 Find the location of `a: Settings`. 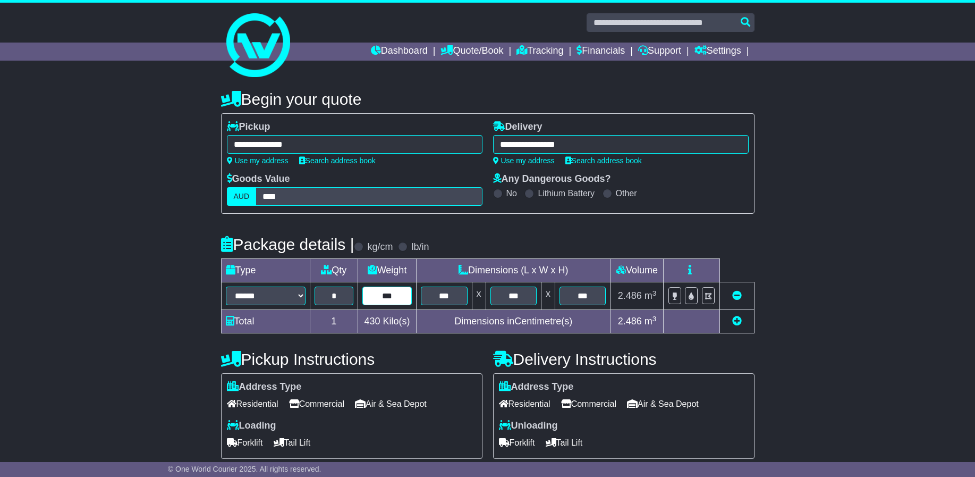

a: Settings is located at coordinates (718, 52).